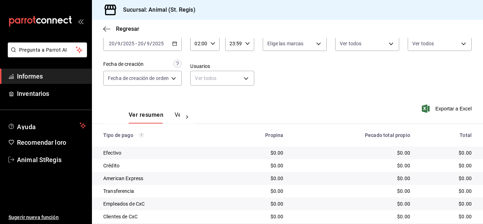 This screenshot has height=224, width=483. Describe the element at coordinates (123, 178) in the screenshot. I see `font: American Express` at that location.